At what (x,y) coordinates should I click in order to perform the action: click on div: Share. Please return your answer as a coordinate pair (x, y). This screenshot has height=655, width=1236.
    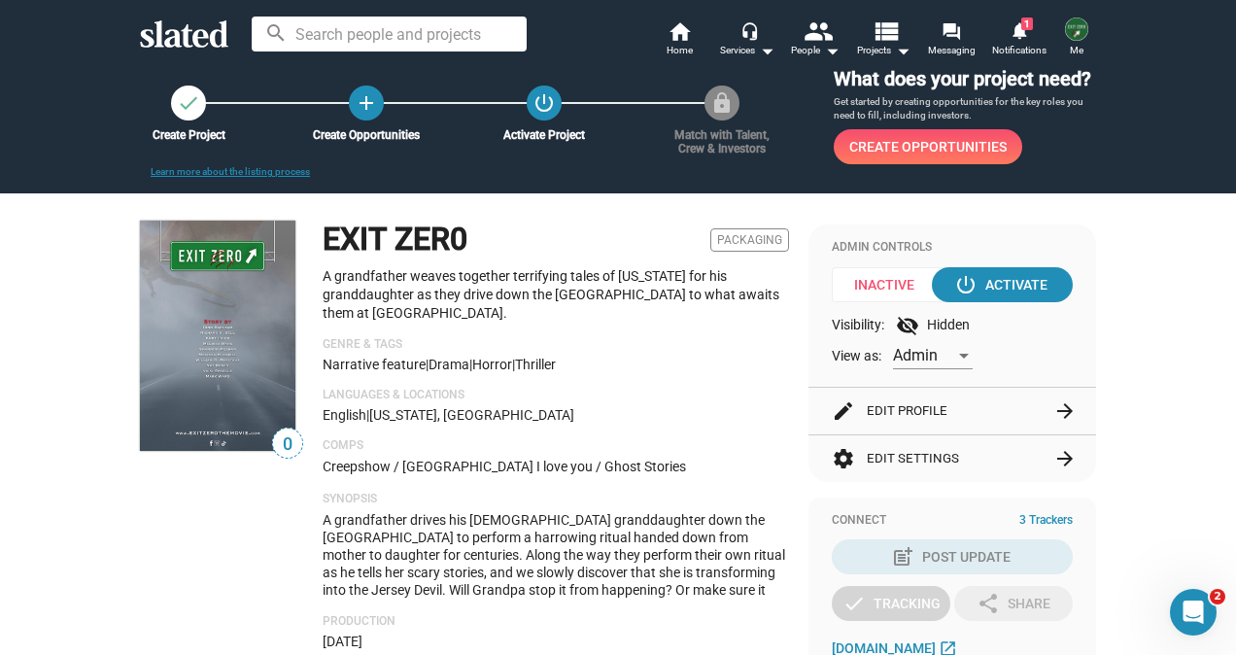
    Looking at the image, I should click on (1013, 603).